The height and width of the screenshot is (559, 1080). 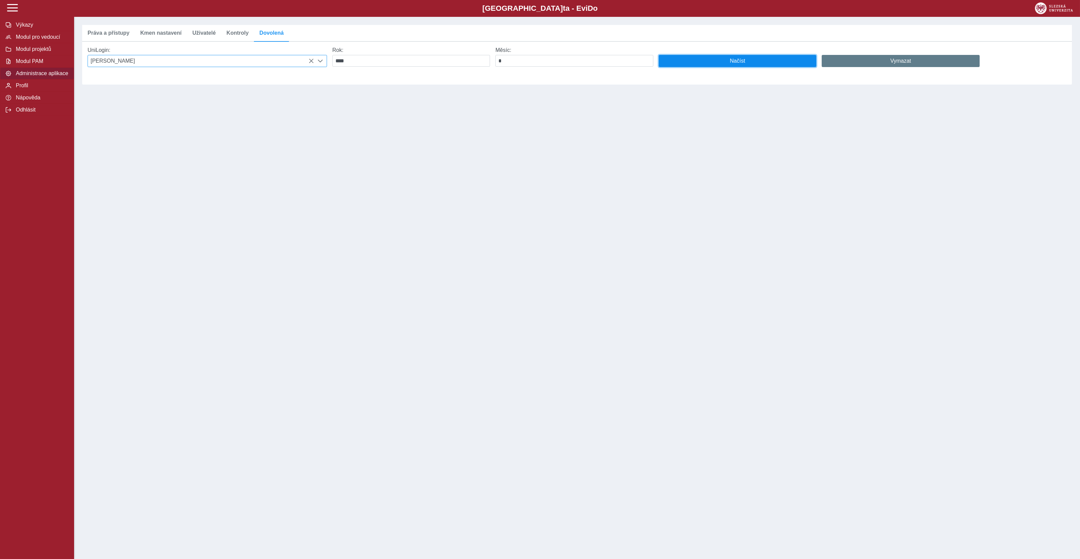 What do you see at coordinates (204, 33) in the screenshot?
I see `span: Uživatelé` at bounding box center [204, 33].